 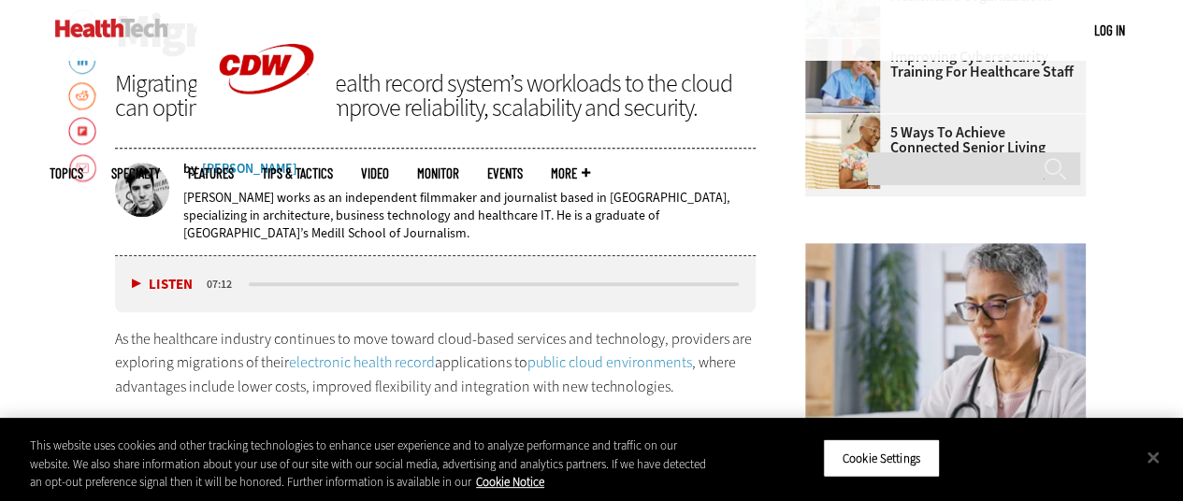 I want to click on a: Log in, so click(x=1110, y=30).